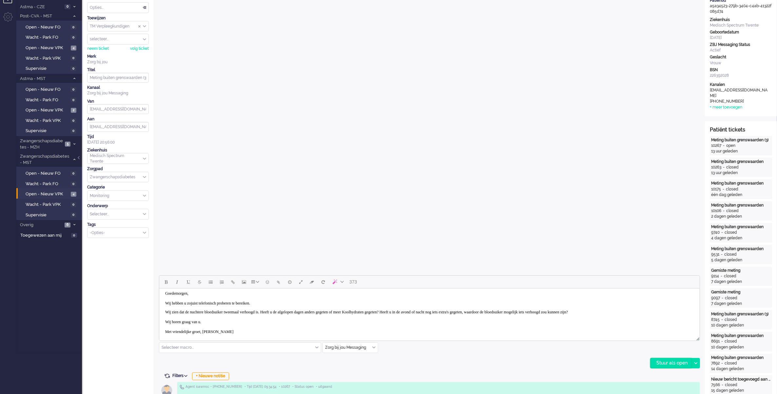 Image resolution: width=777 pixels, height=394 pixels. I want to click on div: Zorgpad, so click(118, 169).